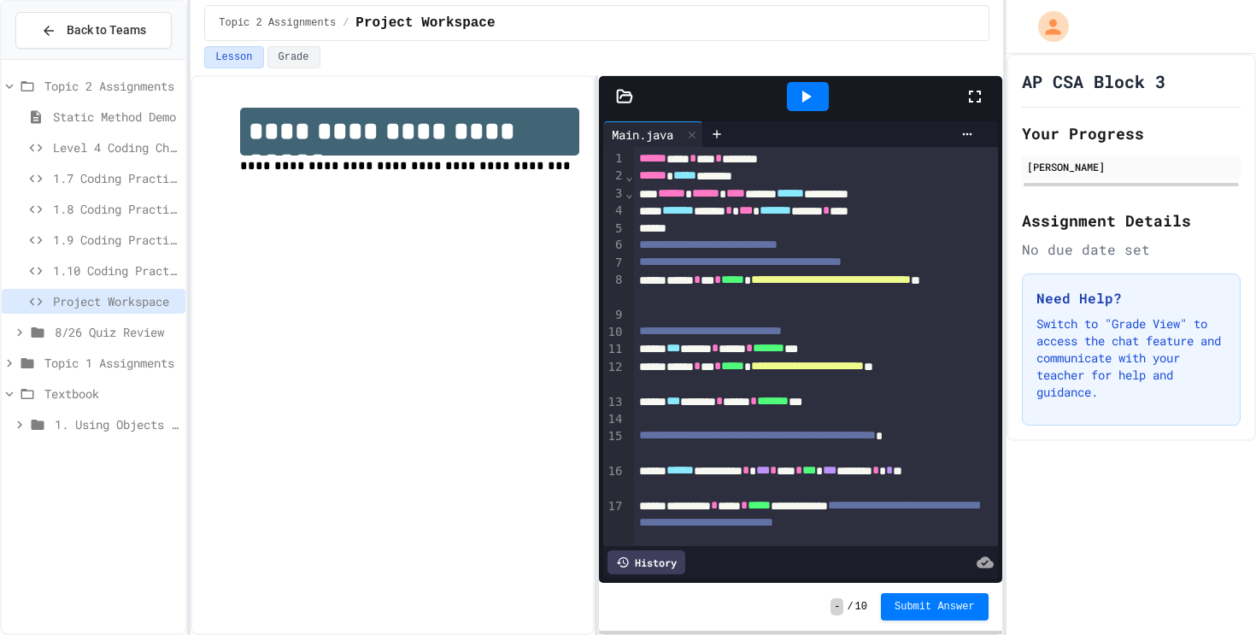 The height and width of the screenshot is (635, 1256). What do you see at coordinates (614, 194) in the screenshot?
I see `div: 3` at bounding box center [614, 194].